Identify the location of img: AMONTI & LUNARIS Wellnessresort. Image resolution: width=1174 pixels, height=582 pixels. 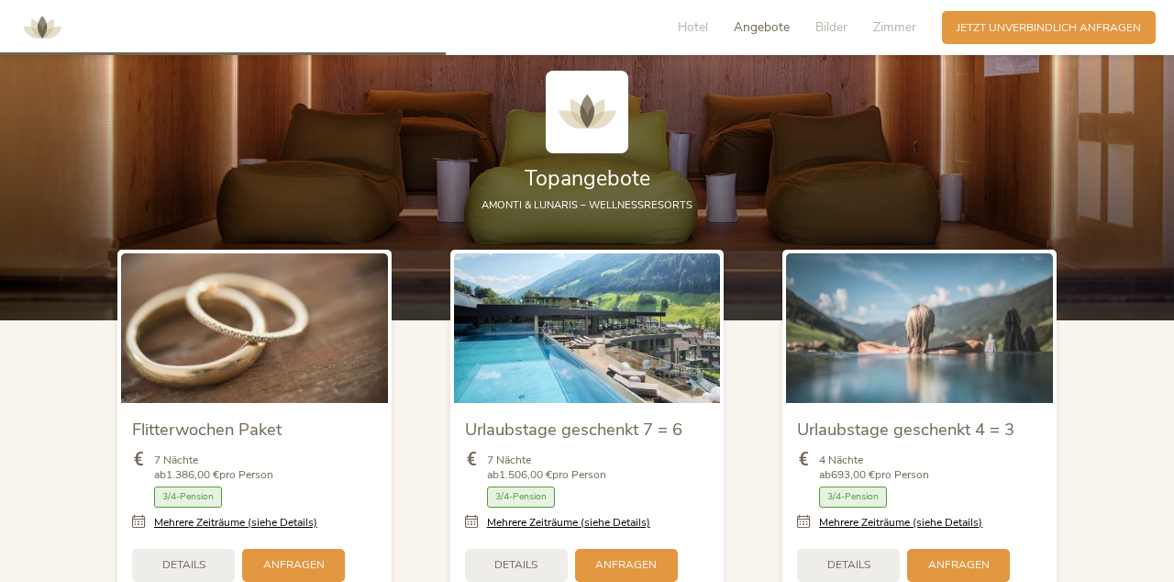
(587, 112).